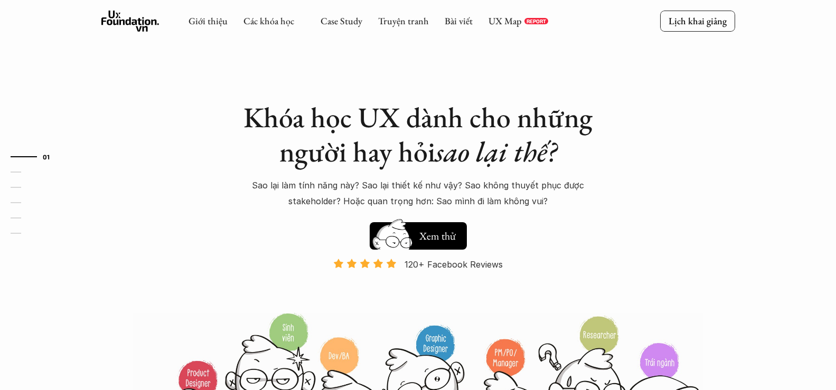 Image resolution: width=836 pixels, height=390 pixels. I want to click on a: REPORT, so click(536, 21).